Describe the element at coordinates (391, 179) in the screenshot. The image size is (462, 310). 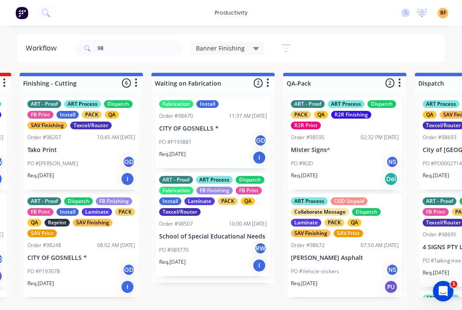
I see `div: Del` at that location.